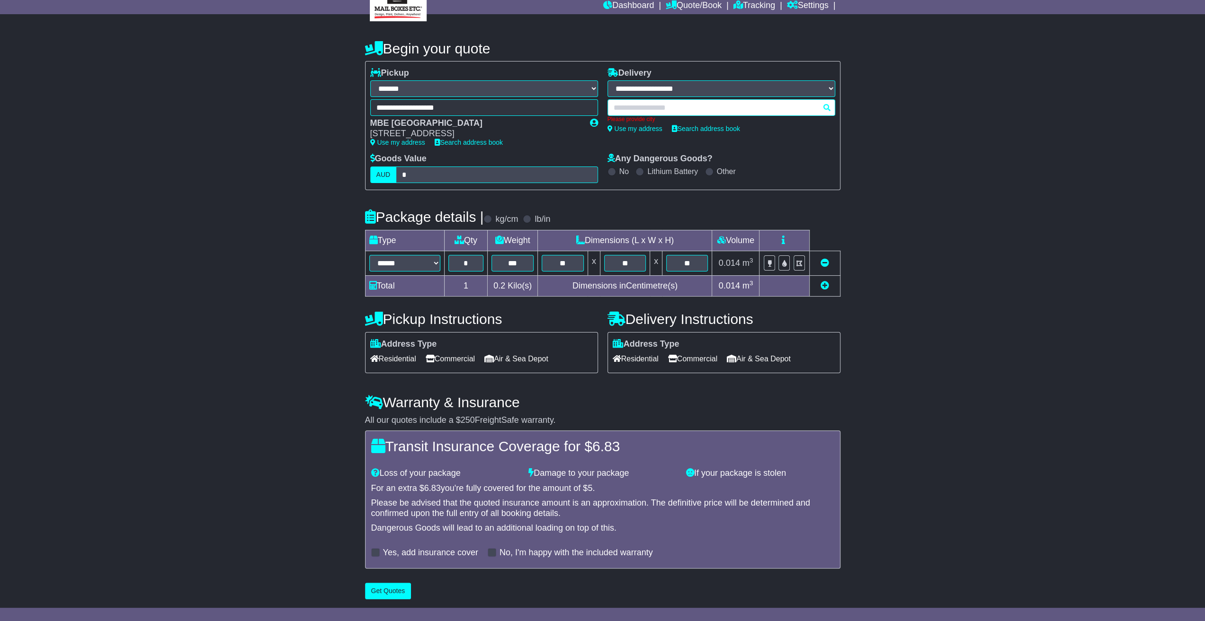 The height and width of the screenshot is (621, 1205). Describe the element at coordinates (824, 286) in the screenshot. I see `a: Add new item` at that location.